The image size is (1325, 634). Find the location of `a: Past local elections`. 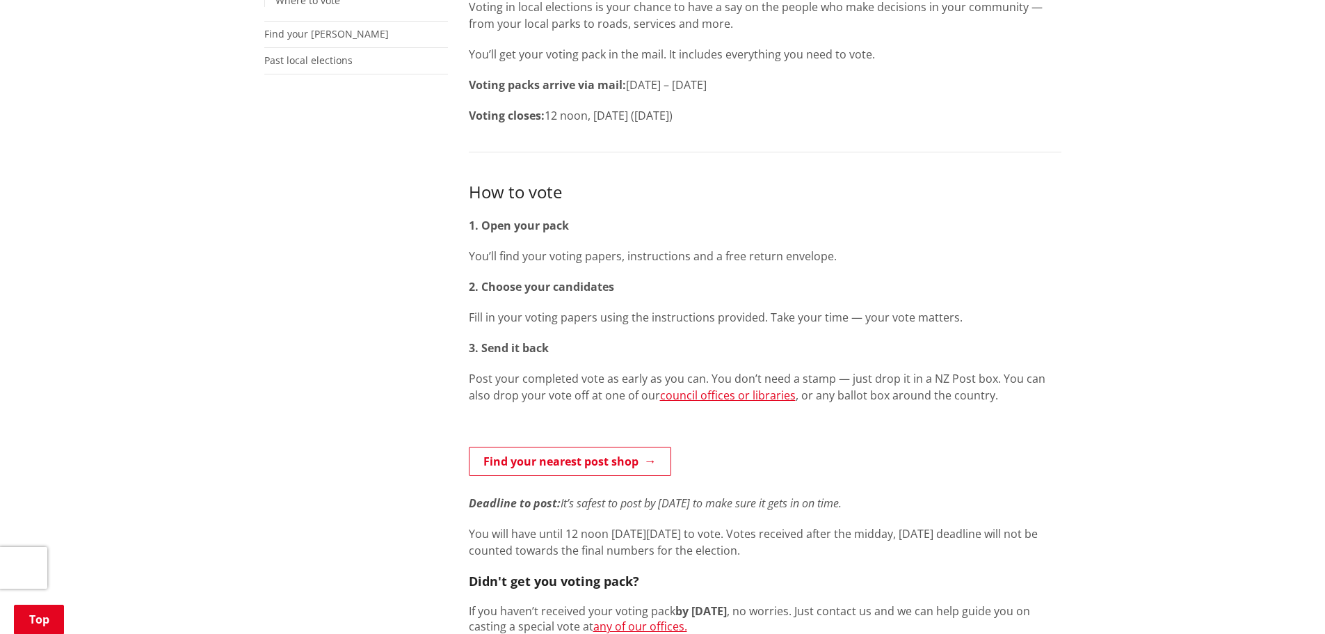

a: Past local elections is located at coordinates (308, 60).